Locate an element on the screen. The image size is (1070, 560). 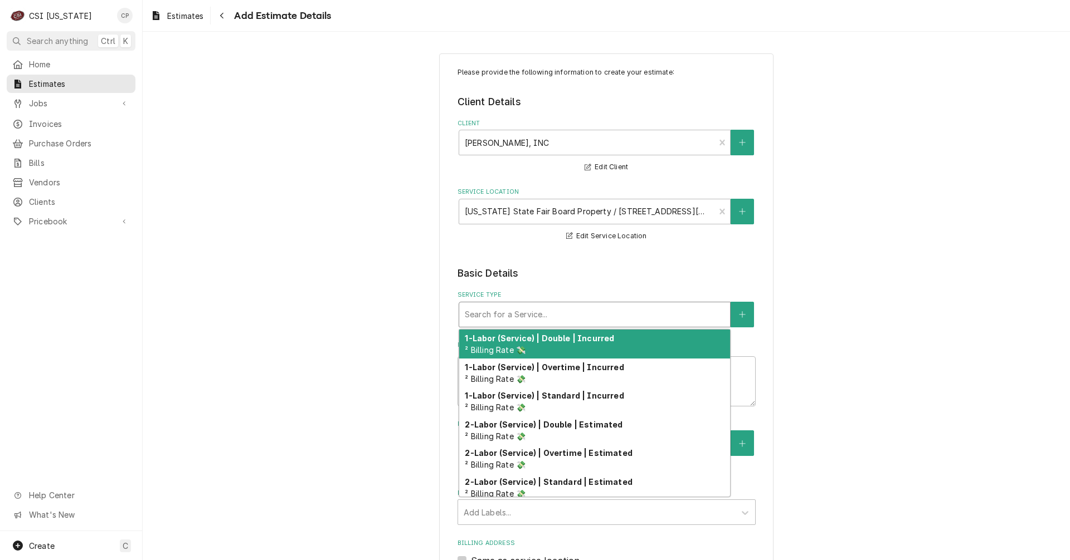
a: Go to Help Center is located at coordinates (71, 495).